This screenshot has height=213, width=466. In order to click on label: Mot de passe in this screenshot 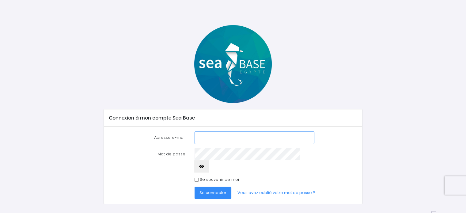, I will do `click(147, 160)`.